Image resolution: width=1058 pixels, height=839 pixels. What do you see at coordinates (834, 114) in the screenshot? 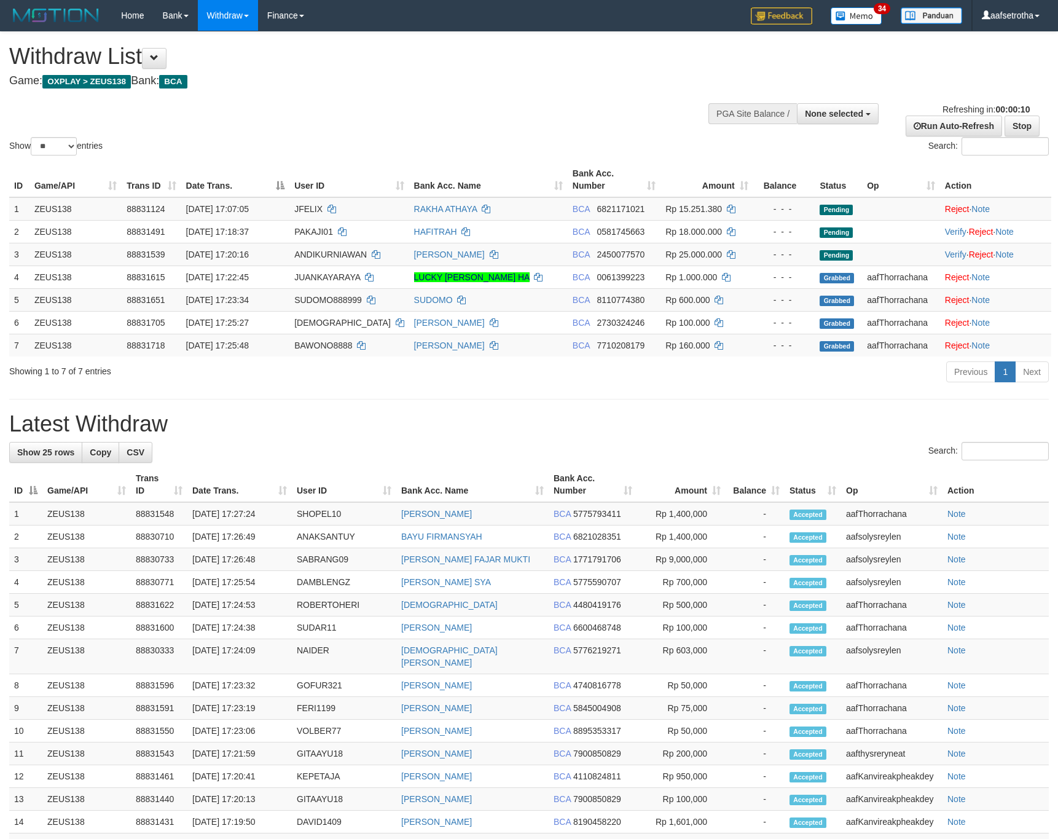
I see `span: None selected` at bounding box center [834, 114].